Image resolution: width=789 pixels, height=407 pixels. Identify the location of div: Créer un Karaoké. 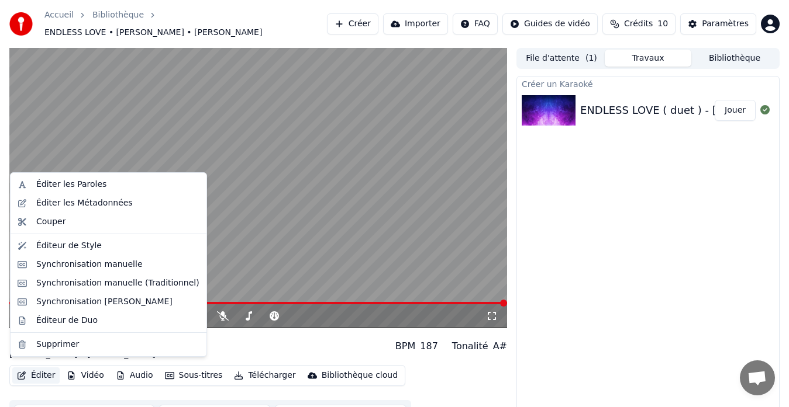
(648, 84).